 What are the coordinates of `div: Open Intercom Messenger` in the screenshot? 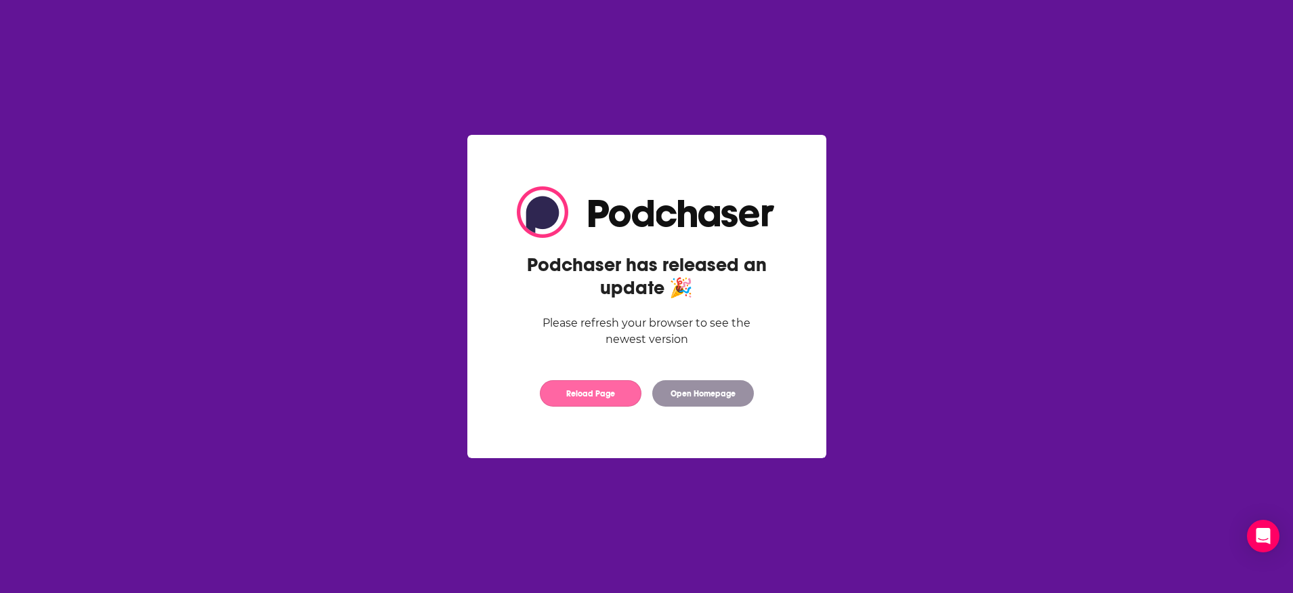 It's located at (1263, 536).